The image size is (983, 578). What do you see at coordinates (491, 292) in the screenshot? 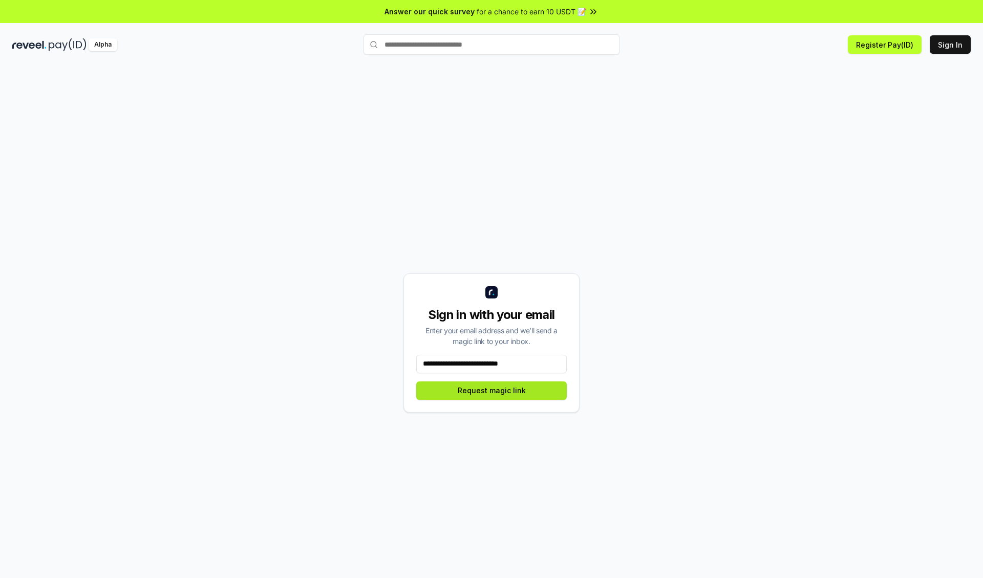
I see `img: logo_small` at bounding box center [491, 292].